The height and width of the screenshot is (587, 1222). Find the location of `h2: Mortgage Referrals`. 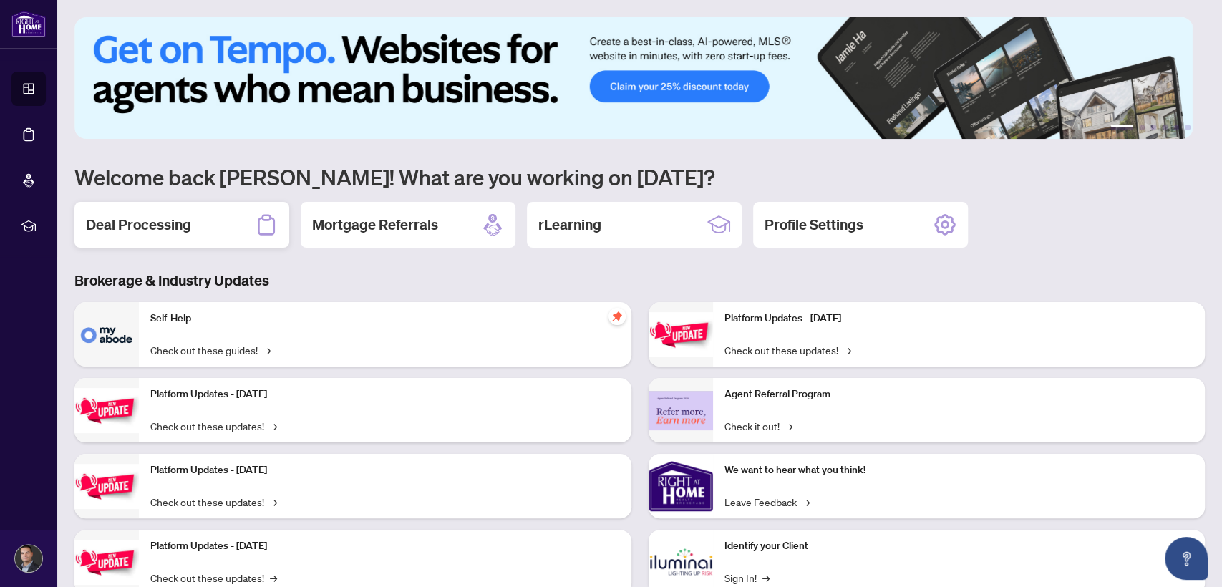

h2: Mortgage Referrals is located at coordinates (375, 225).